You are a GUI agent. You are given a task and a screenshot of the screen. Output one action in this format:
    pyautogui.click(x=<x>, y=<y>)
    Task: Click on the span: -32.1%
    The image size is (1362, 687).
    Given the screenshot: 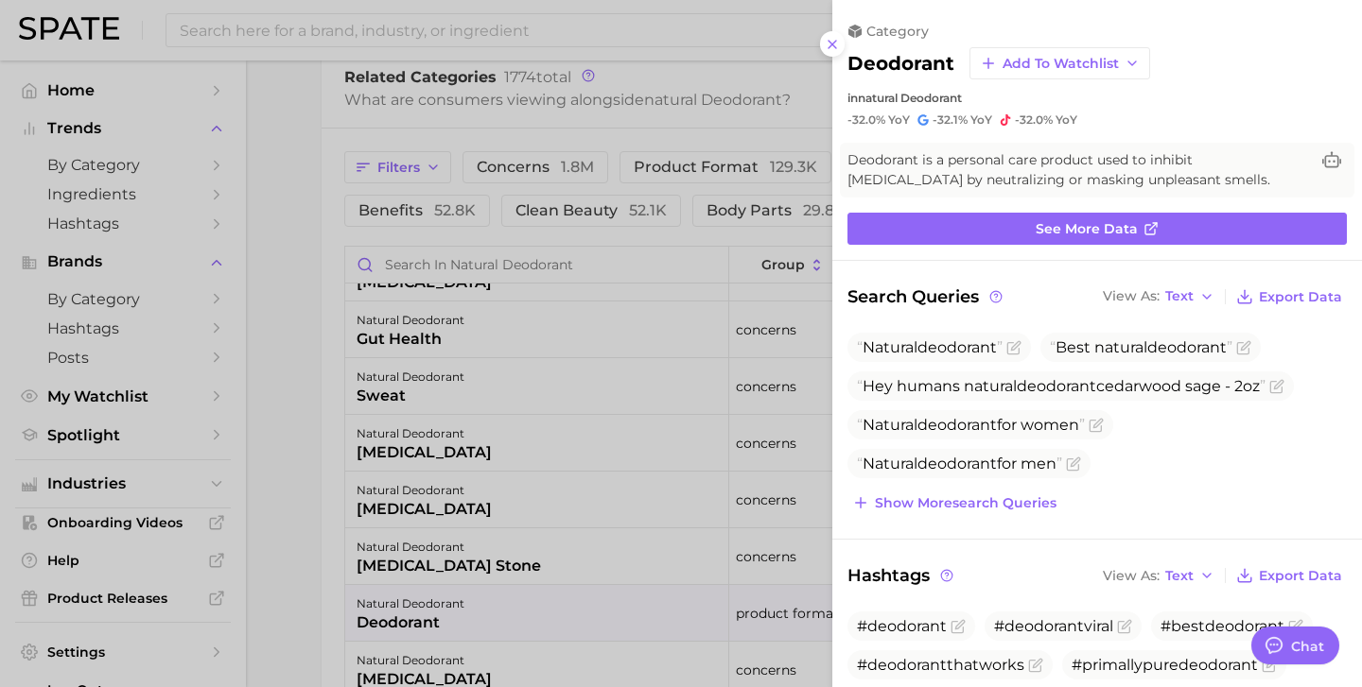 What is the action you would take?
    pyautogui.click(x=949, y=119)
    